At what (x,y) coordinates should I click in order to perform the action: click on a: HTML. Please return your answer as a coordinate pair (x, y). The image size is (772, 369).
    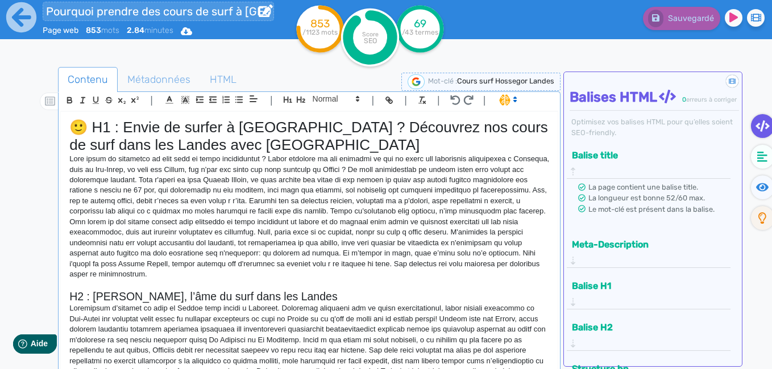
    Looking at the image, I should click on (223, 80).